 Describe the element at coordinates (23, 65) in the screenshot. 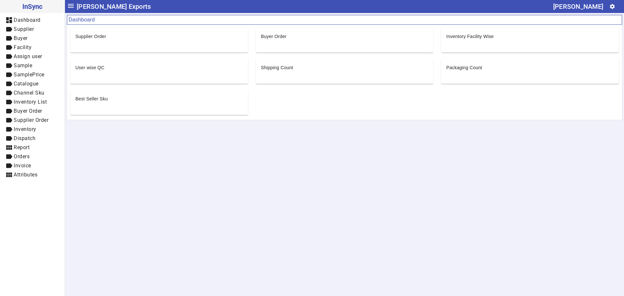

I see `span: Sample` at that location.